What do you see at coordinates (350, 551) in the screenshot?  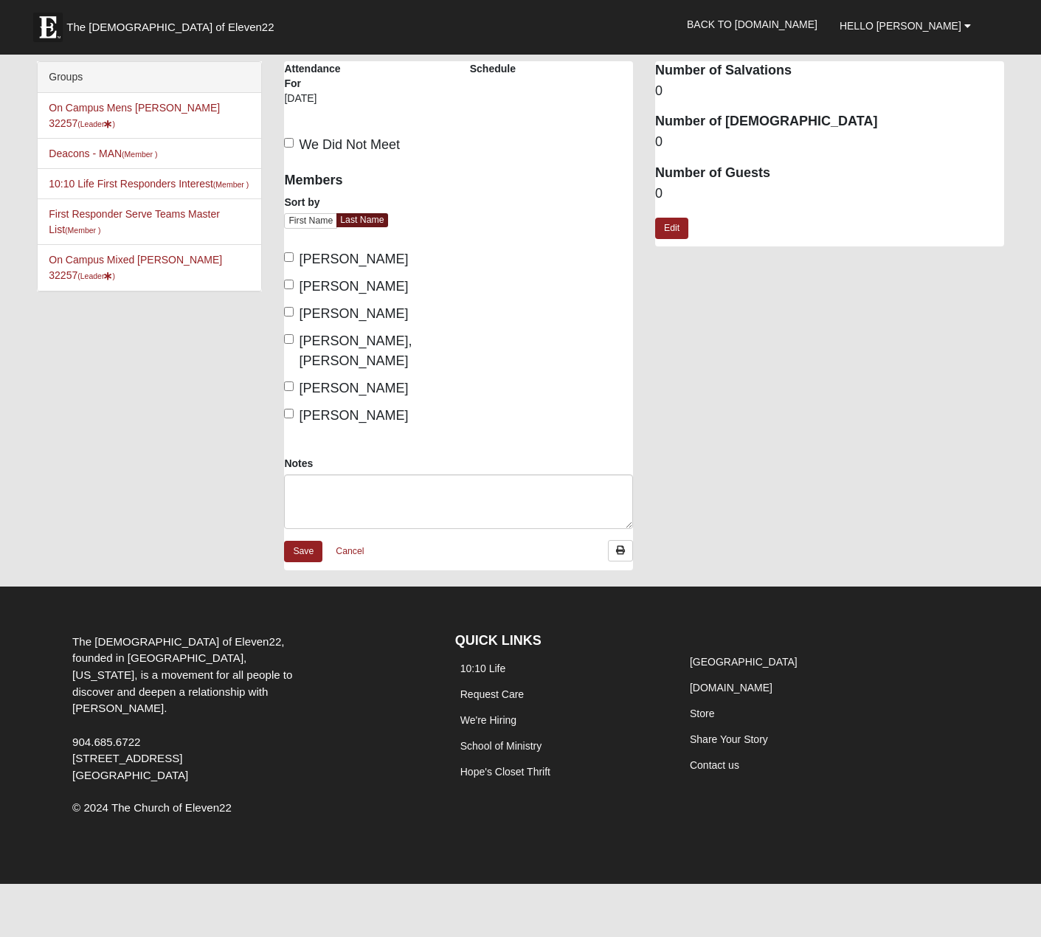 I see `a: Cancel` at bounding box center [350, 551].